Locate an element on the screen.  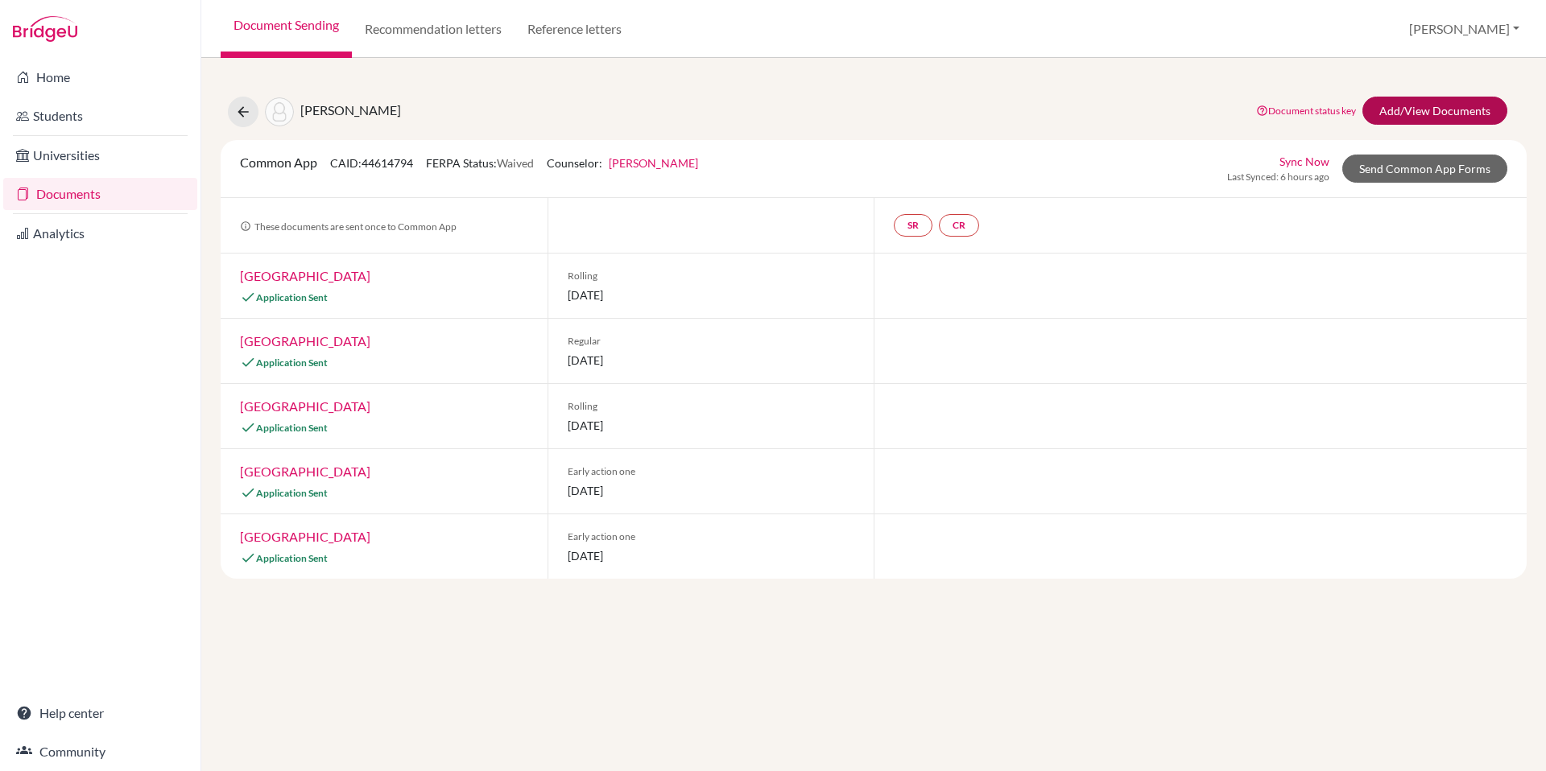
a: Analytics is located at coordinates (100, 233).